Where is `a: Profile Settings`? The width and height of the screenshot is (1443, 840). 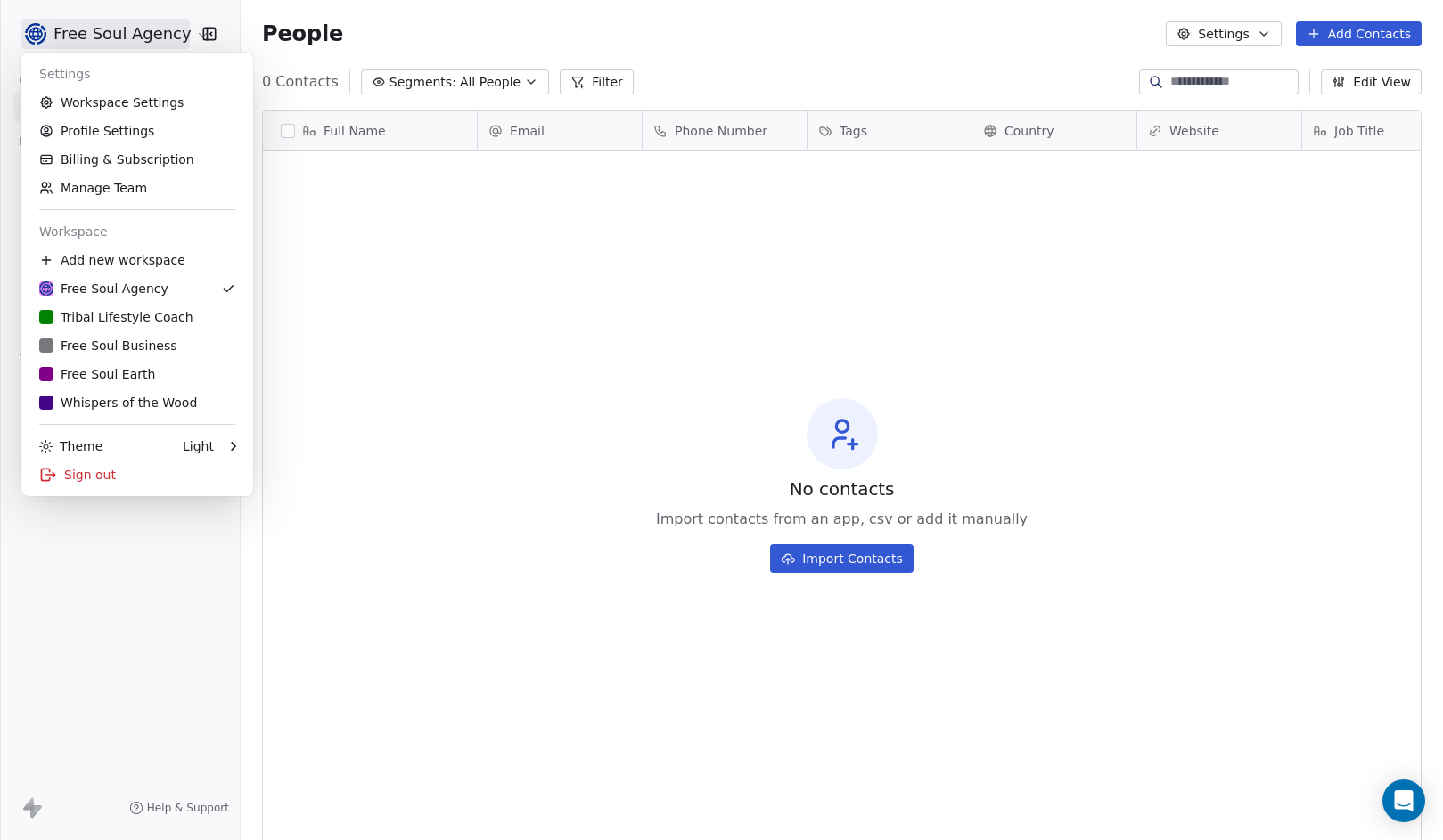 a: Profile Settings is located at coordinates (137, 131).